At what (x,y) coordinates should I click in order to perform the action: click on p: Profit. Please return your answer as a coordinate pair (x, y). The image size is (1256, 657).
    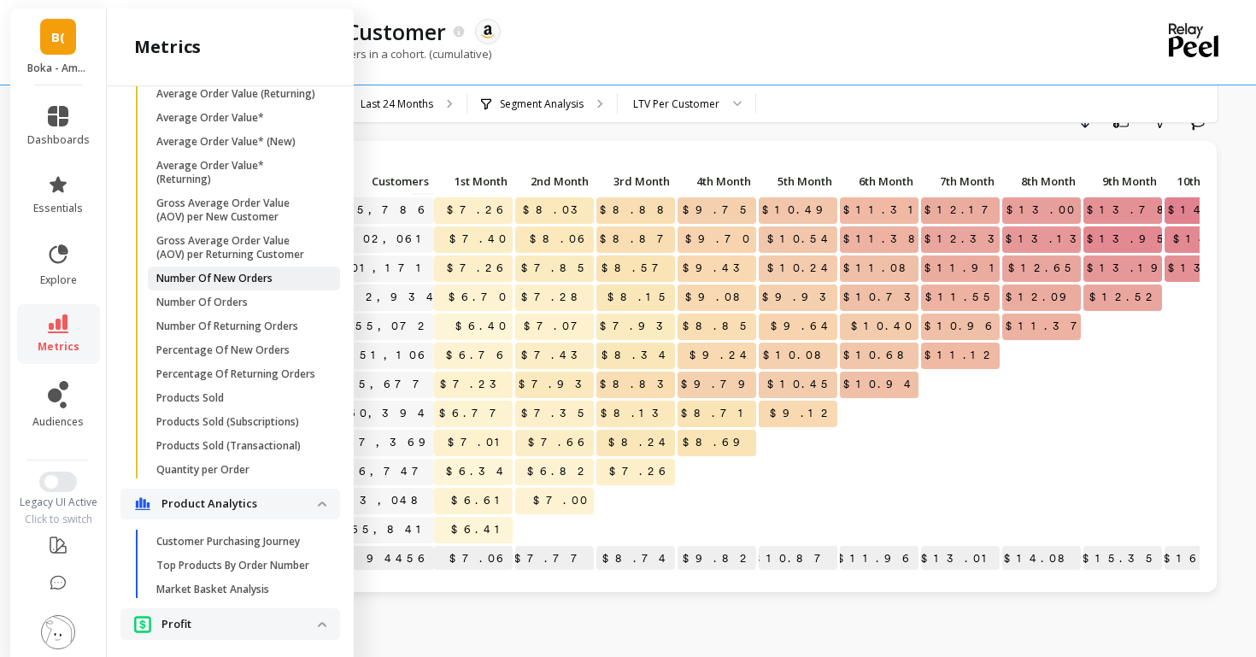
    Looking at the image, I should click on (239, 624).